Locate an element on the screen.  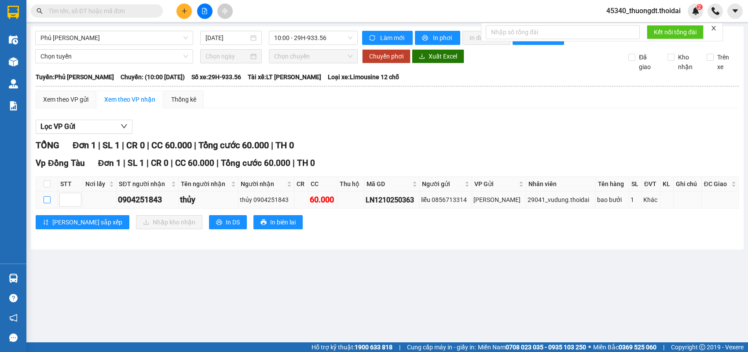
img: phone-icon is located at coordinates (716, 11).